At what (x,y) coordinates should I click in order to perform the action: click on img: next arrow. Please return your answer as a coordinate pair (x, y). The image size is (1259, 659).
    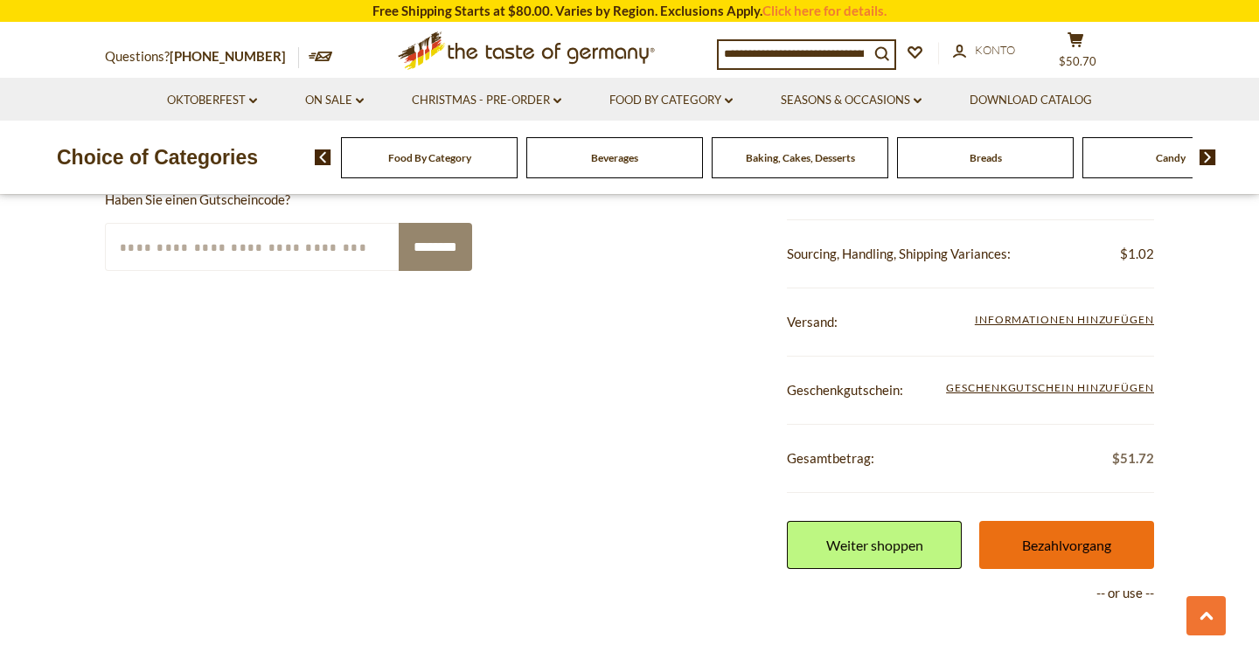
    Looking at the image, I should click on (1207, 157).